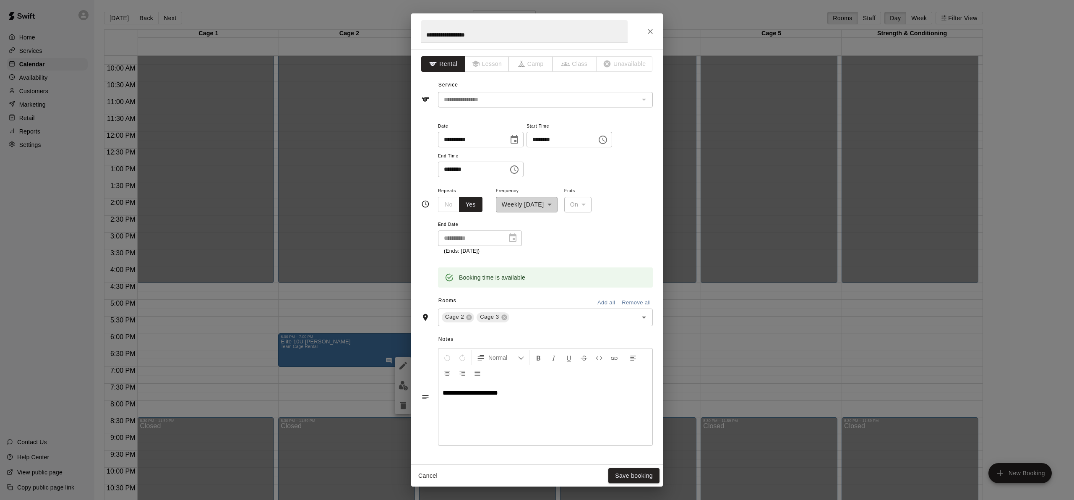 The width and height of the screenshot is (1074, 500). What do you see at coordinates (514, 140) in the screenshot?
I see `button: Choose date, selected date is Oct 13, 2025` at bounding box center [514, 140].